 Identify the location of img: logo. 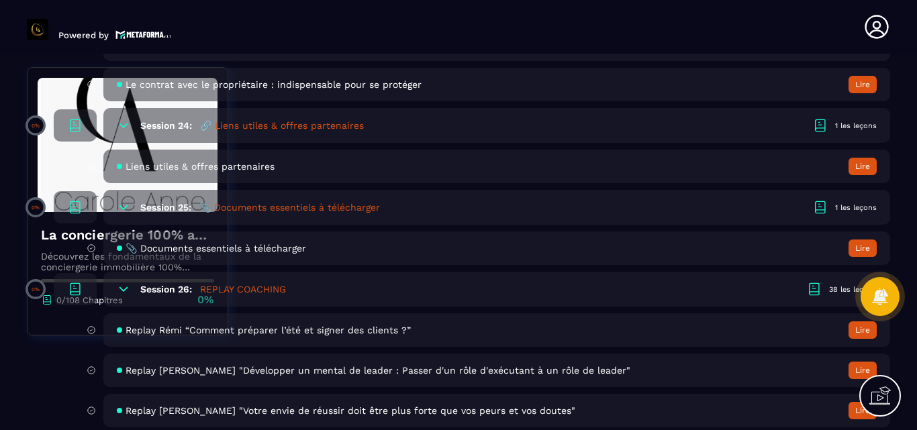
(144, 34).